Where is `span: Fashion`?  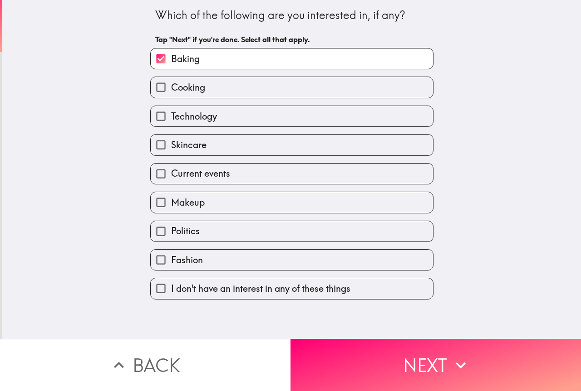 span: Fashion is located at coordinates (187, 260).